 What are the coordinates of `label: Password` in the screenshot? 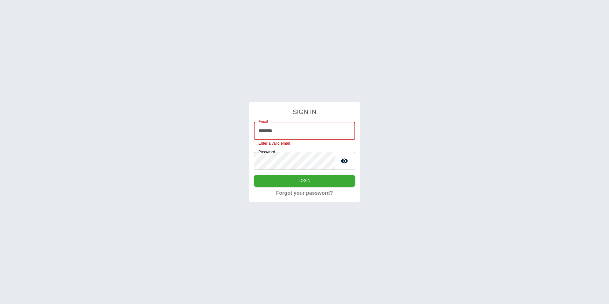 It's located at (267, 152).